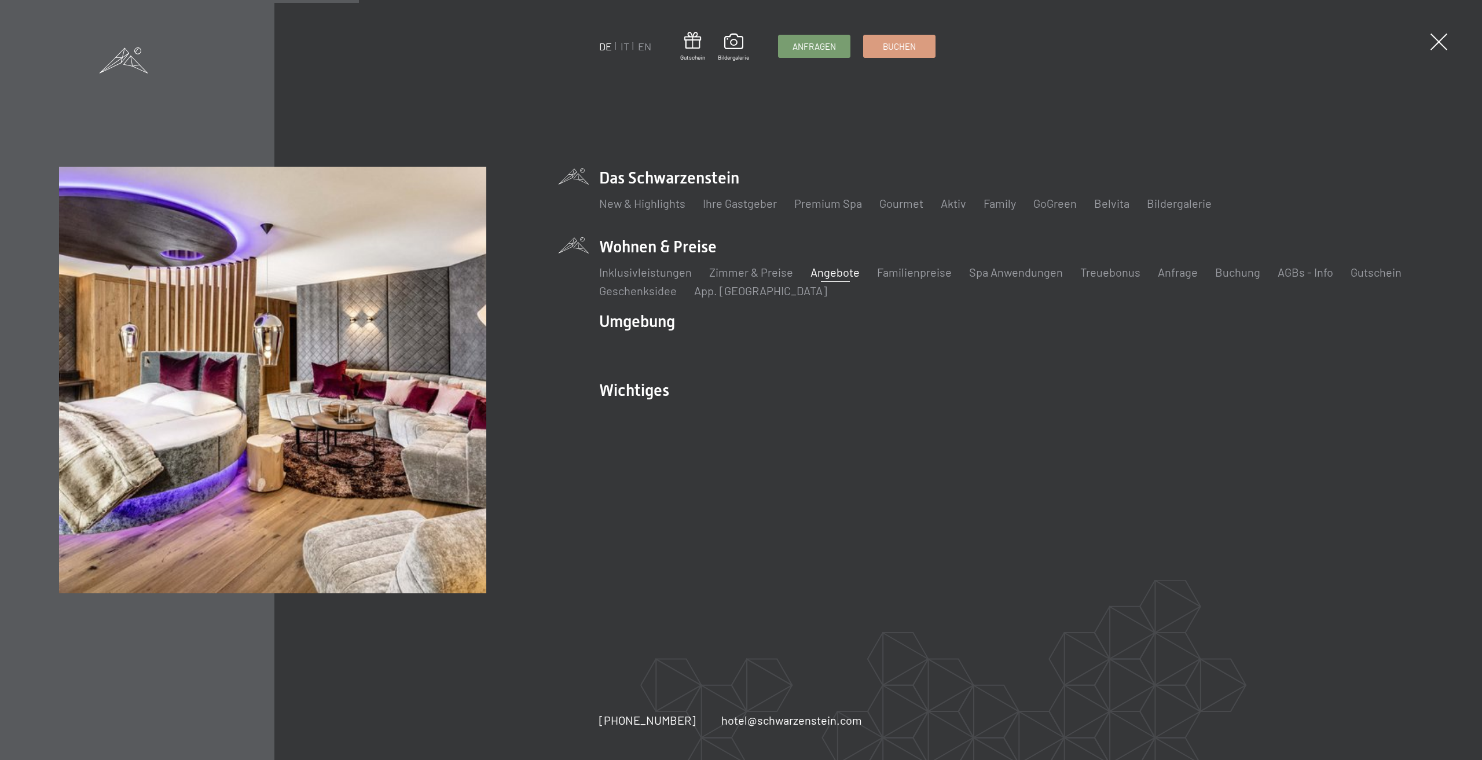 This screenshot has height=760, width=1482. Describe the element at coordinates (902, 203) in the screenshot. I see `a: Gourmet` at that location.